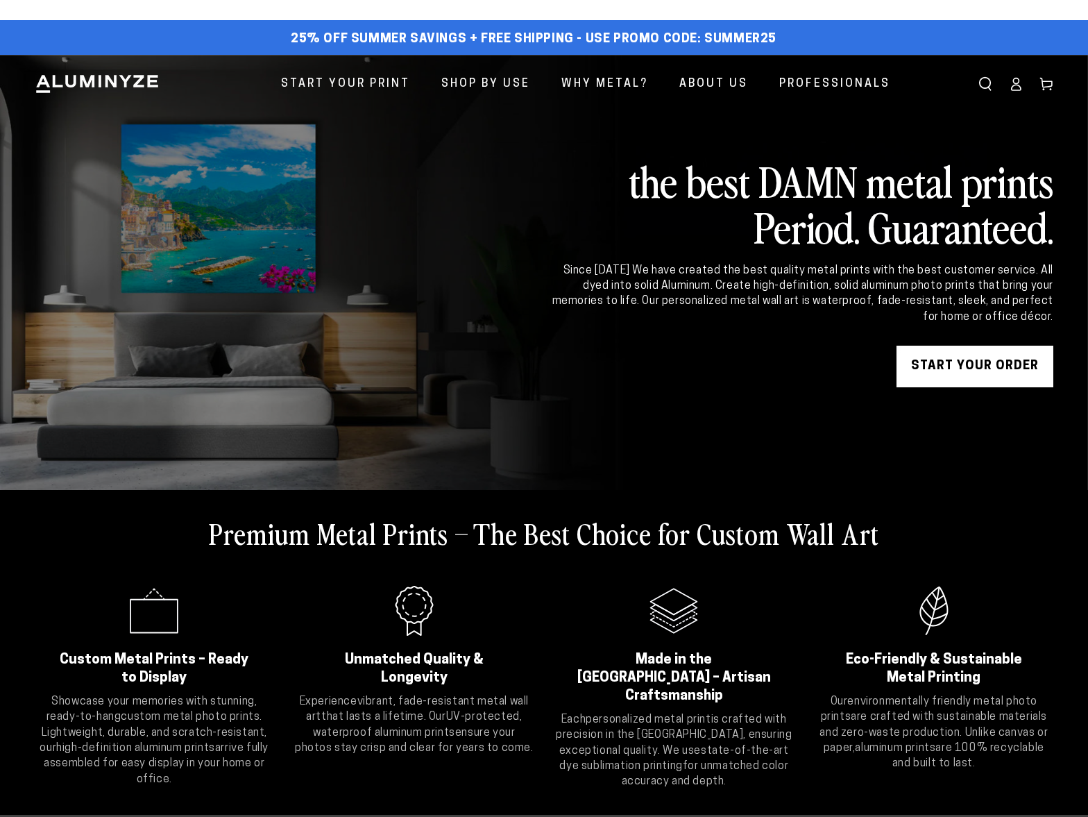  I want to click on strong: state-of-the-art dye sublimation printing, so click(674, 758).